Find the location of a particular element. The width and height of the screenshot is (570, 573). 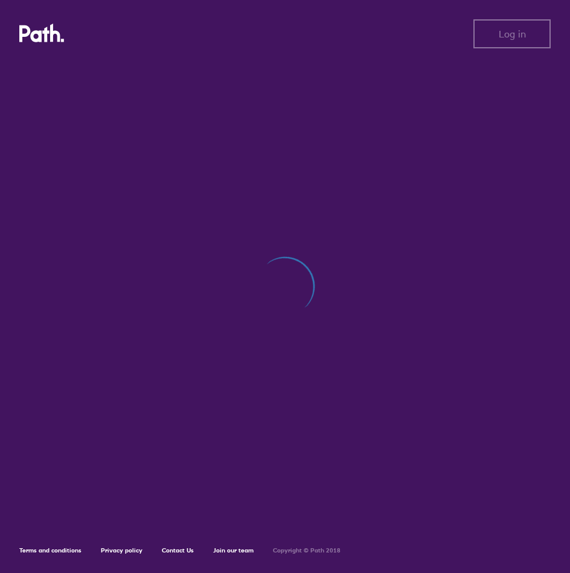

span: Log in is located at coordinates (512, 34).